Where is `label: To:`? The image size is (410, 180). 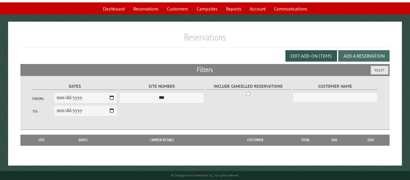
label: To: is located at coordinates (43, 111).